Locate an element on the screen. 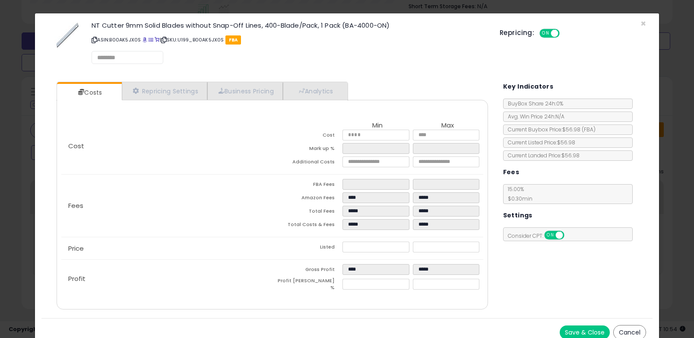  p: Price is located at coordinates (167, 248).